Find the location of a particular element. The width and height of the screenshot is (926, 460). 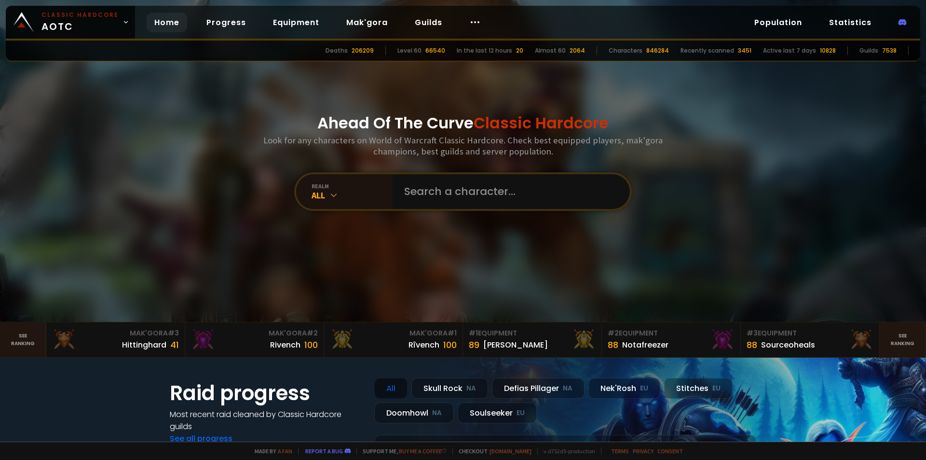

a: #2Equipment88Notafreezer is located at coordinates (671, 340).